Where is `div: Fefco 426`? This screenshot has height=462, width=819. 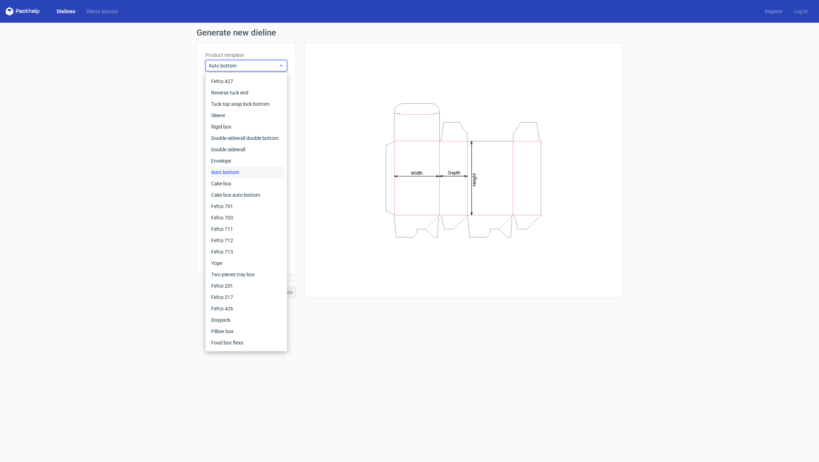
div: Fefco 426 is located at coordinates (246, 308).